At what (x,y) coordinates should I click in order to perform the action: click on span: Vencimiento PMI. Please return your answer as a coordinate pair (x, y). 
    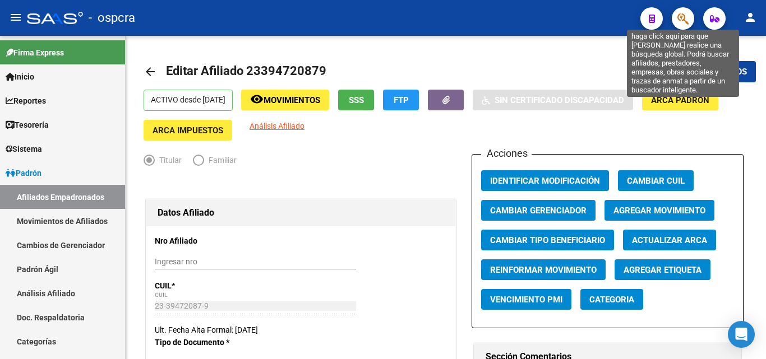
    Looking at the image, I should click on (526, 300).